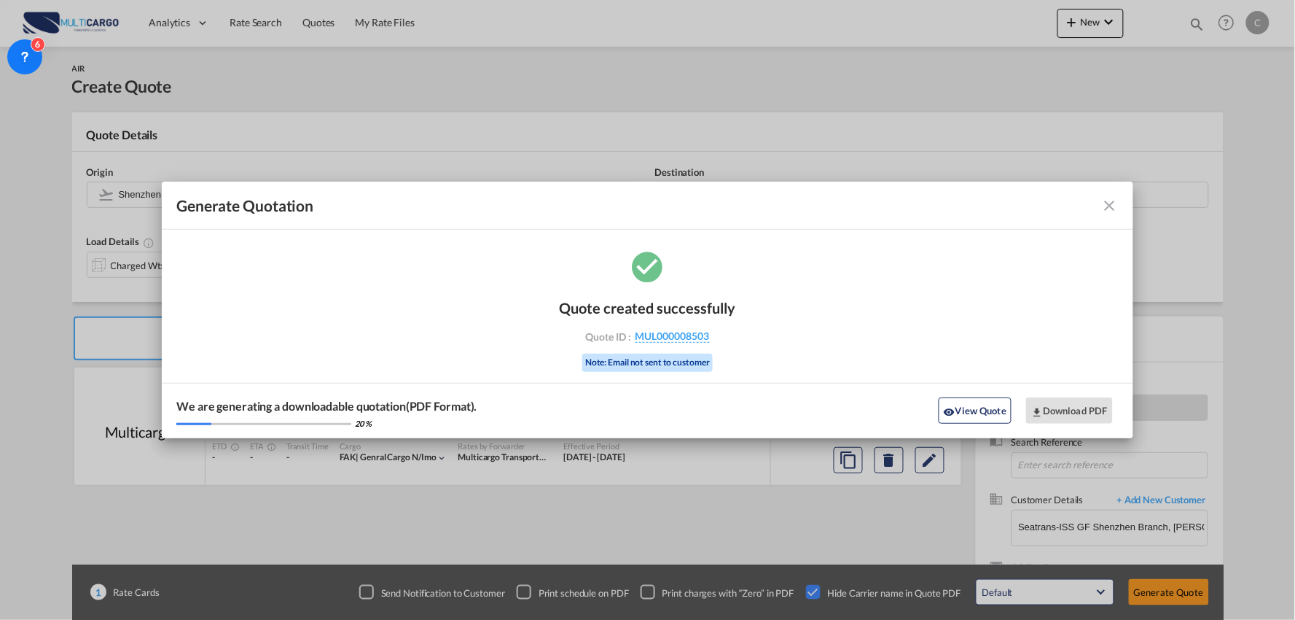  Describe the element at coordinates (1037, 412) in the screenshot. I see `md-icon: icon-download` at that location.